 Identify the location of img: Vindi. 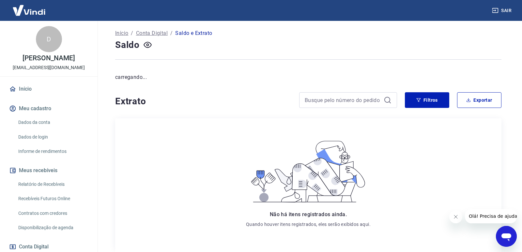
(29, 10).